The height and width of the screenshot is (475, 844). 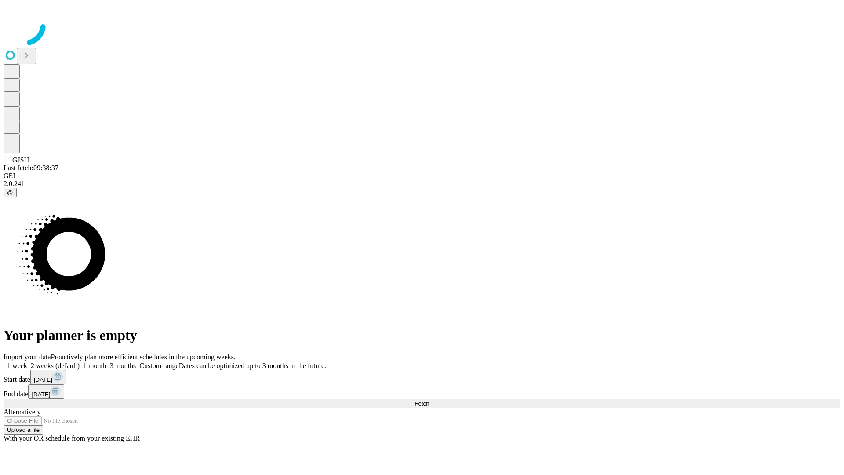 What do you see at coordinates (22, 411) in the screenshot?
I see `span: Alternatively` at bounding box center [22, 411].